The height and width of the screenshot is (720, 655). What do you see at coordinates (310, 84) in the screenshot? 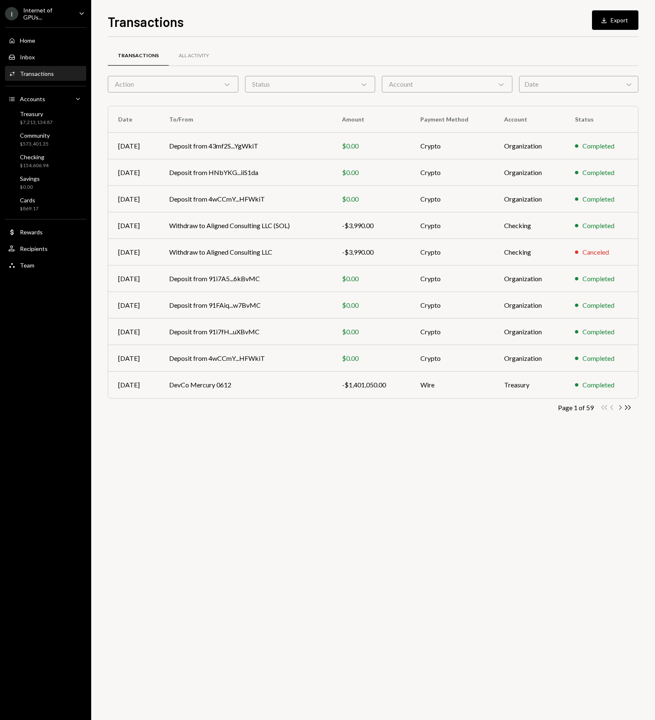
I see `div: Status` at bounding box center [310, 84].